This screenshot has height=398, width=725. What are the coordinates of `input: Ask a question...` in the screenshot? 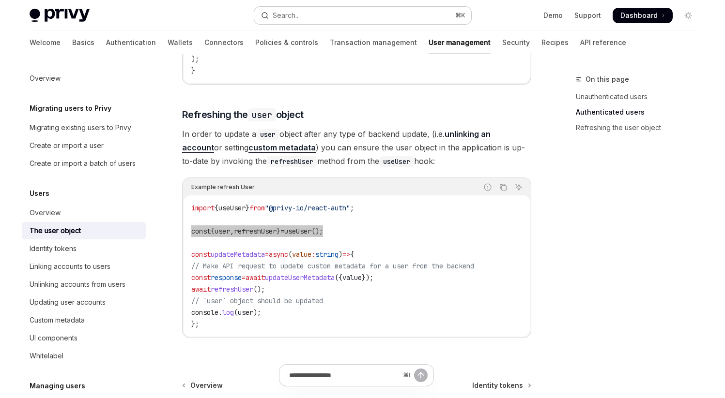 It's located at (344, 376).